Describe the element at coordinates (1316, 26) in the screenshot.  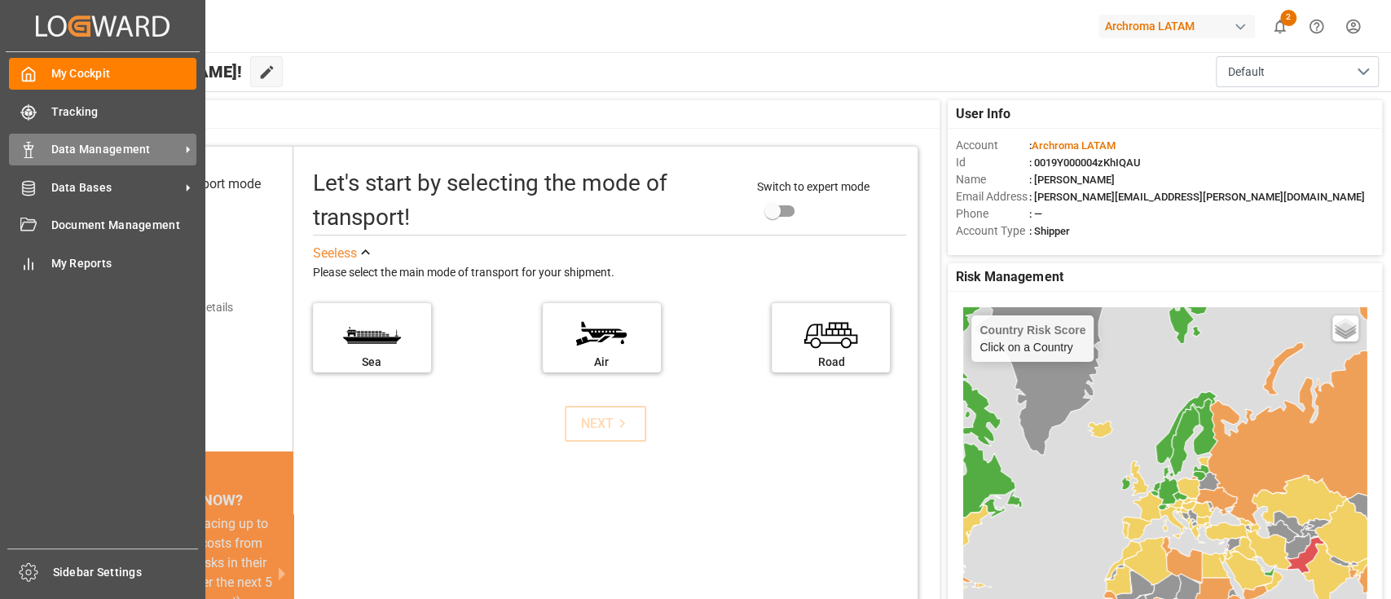
I see `button: Help Center` at that location.